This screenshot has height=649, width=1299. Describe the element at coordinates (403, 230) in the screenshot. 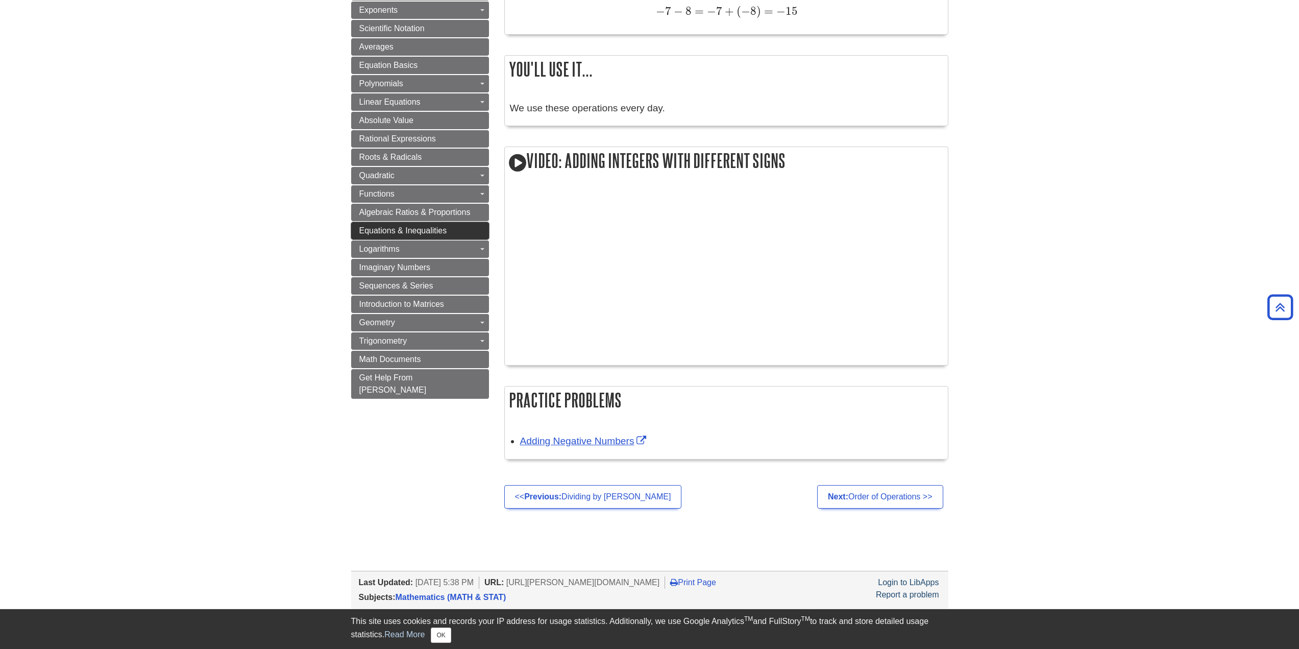

I see `span: Equations & Inequalities` at that location.